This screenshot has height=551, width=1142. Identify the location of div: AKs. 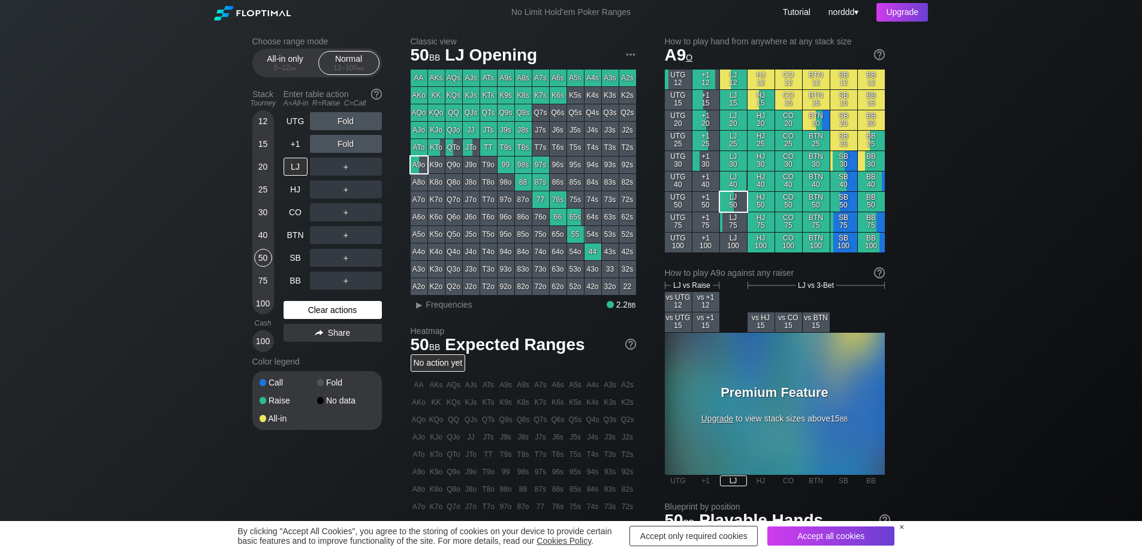
(437, 78).